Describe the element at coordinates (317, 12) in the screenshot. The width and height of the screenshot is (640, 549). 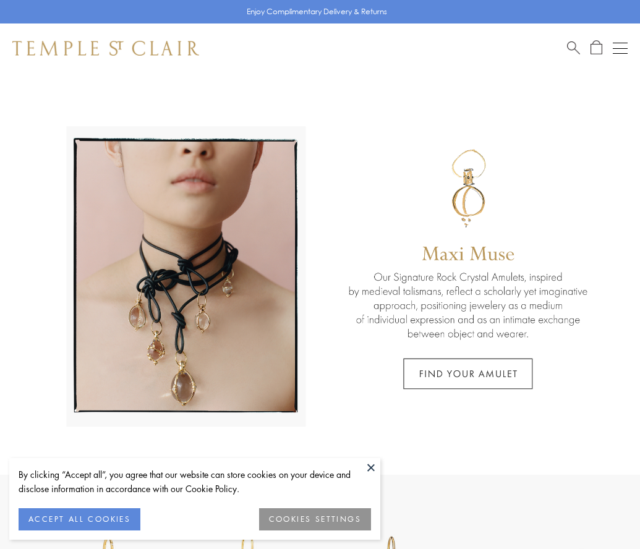
I see `p: Enjoy Complimentary Delivery & Returns` at that location.